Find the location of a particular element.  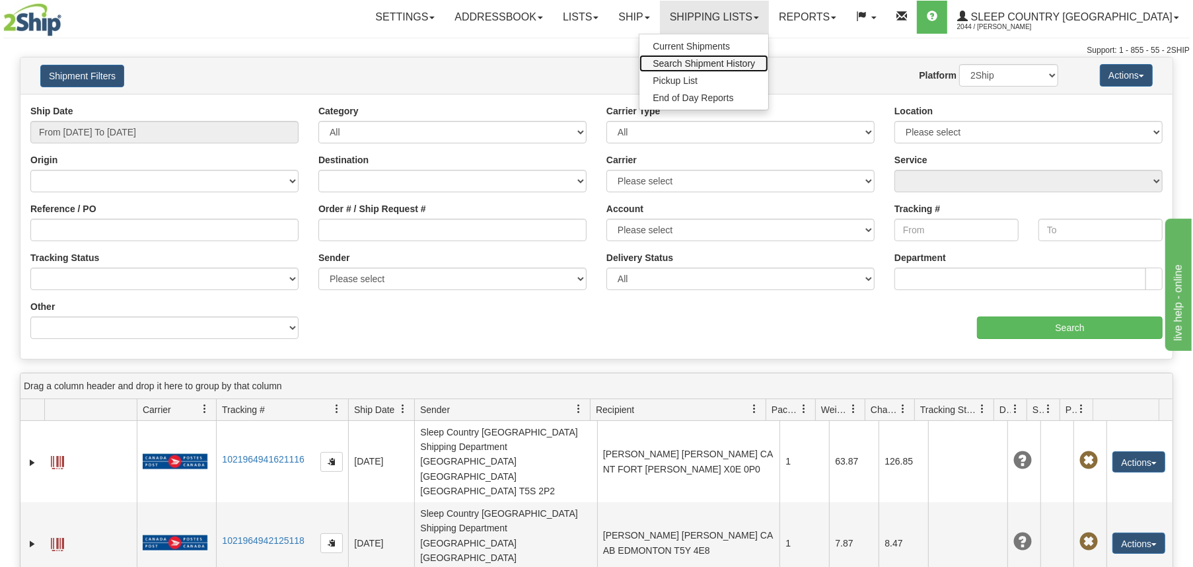

span: End of Day Reports is located at coordinates (693, 98).